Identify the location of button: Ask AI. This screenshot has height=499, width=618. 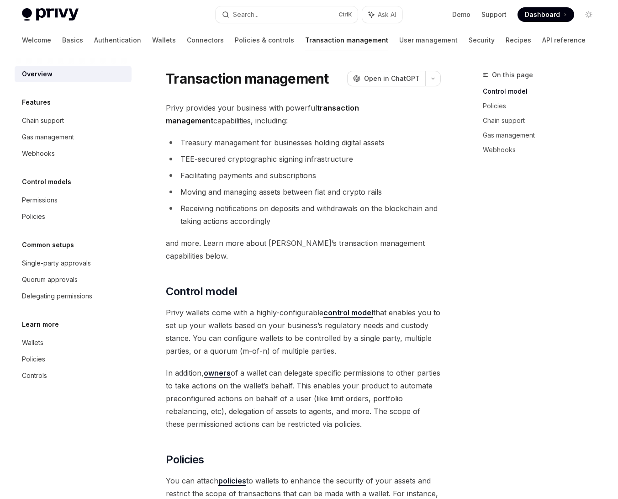
(382, 15).